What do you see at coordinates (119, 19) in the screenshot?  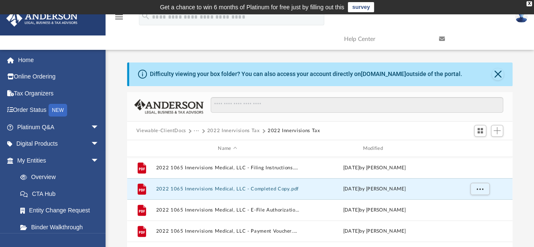 I see `a: menu` at bounding box center [119, 19].